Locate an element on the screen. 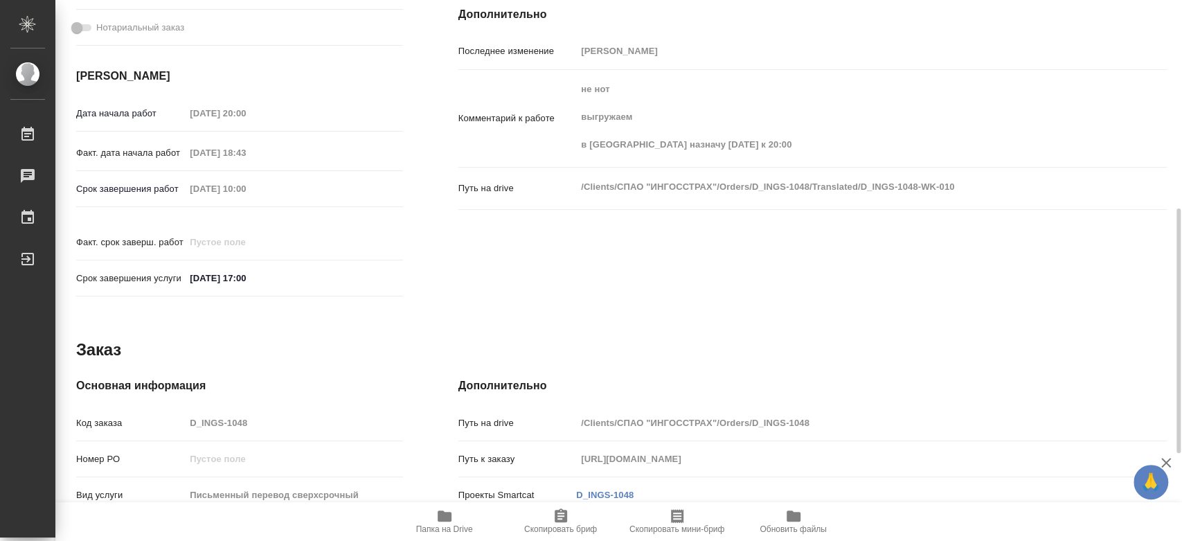 The image size is (1182, 541). button: Папка на Drive is located at coordinates (444, 521).